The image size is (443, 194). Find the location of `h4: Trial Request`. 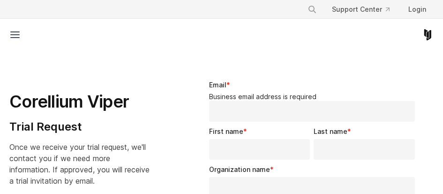

h4: Trial Request is located at coordinates (81, 127).